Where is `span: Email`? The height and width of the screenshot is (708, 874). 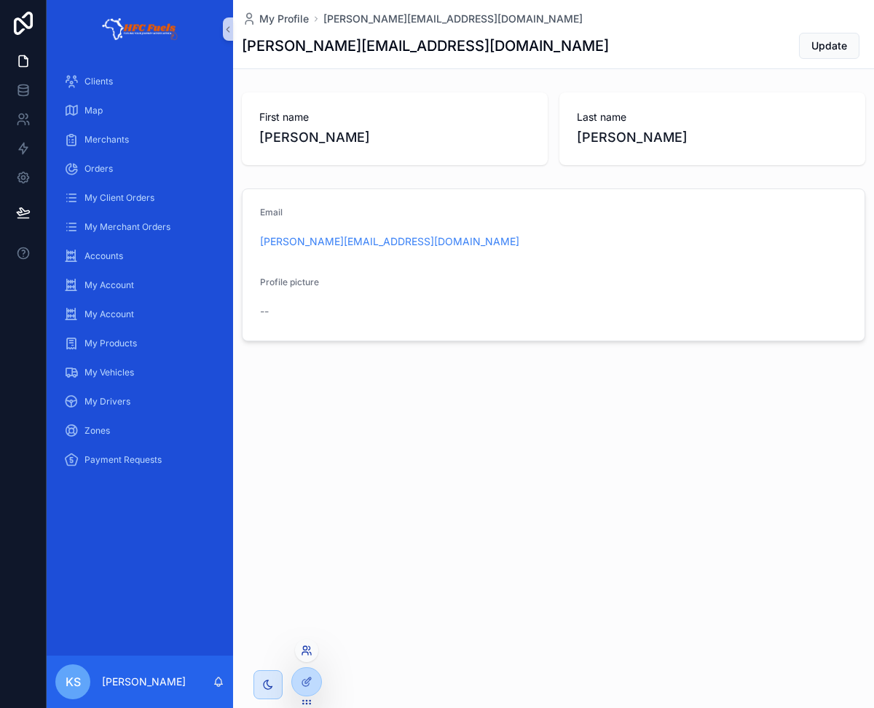
span: Email is located at coordinates (271, 212).